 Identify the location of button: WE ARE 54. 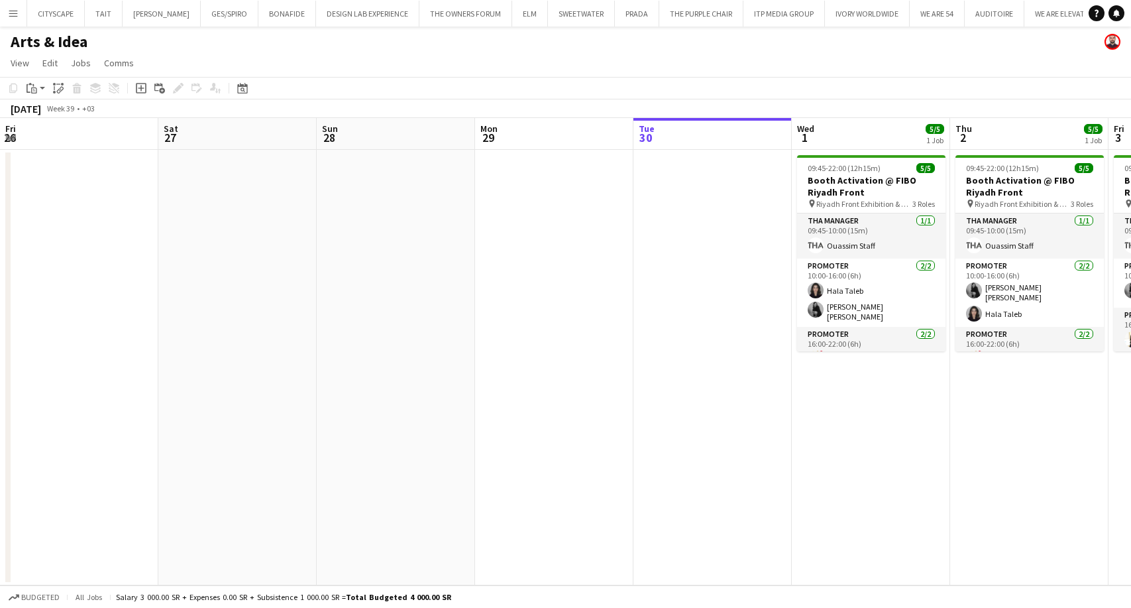
(937, 13).